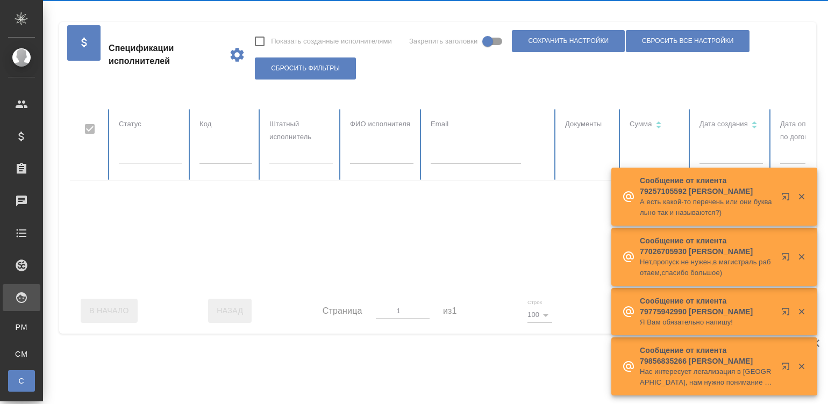 The width and height of the screenshot is (828, 404). What do you see at coordinates (688, 41) in the screenshot?
I see `button: Сбросить все настройки` at bounding box center [688, 41].